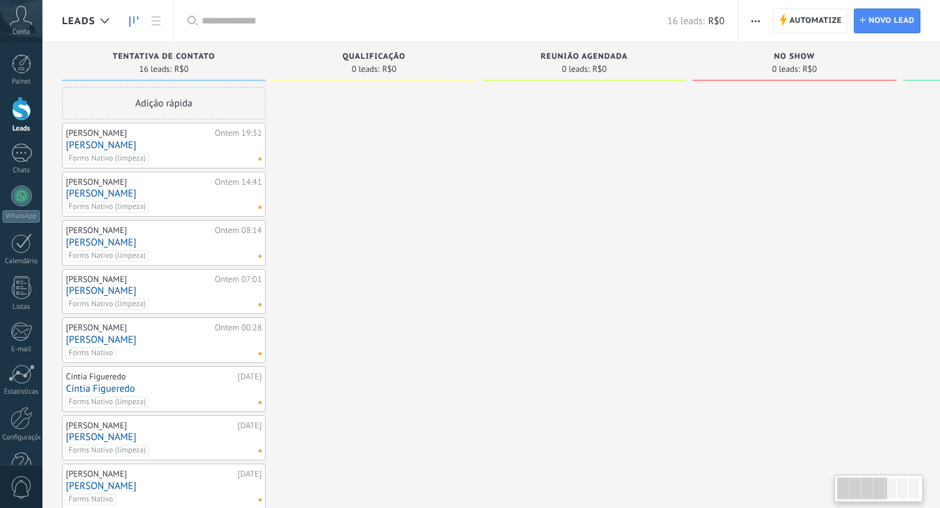 The width and height of the screenshot is (940, 508). What do you see at coordinates (164, 57) in the screenshot?
I see `div: Tentativa de Contato` at bounding box center [164, 57].